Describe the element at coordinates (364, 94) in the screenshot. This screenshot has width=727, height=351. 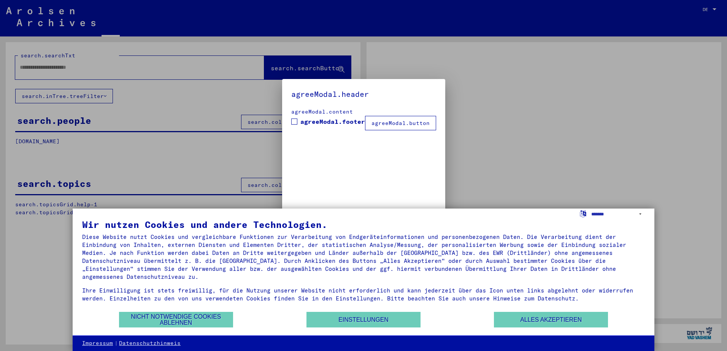
I see `h5: agreeModal.header` at that location.